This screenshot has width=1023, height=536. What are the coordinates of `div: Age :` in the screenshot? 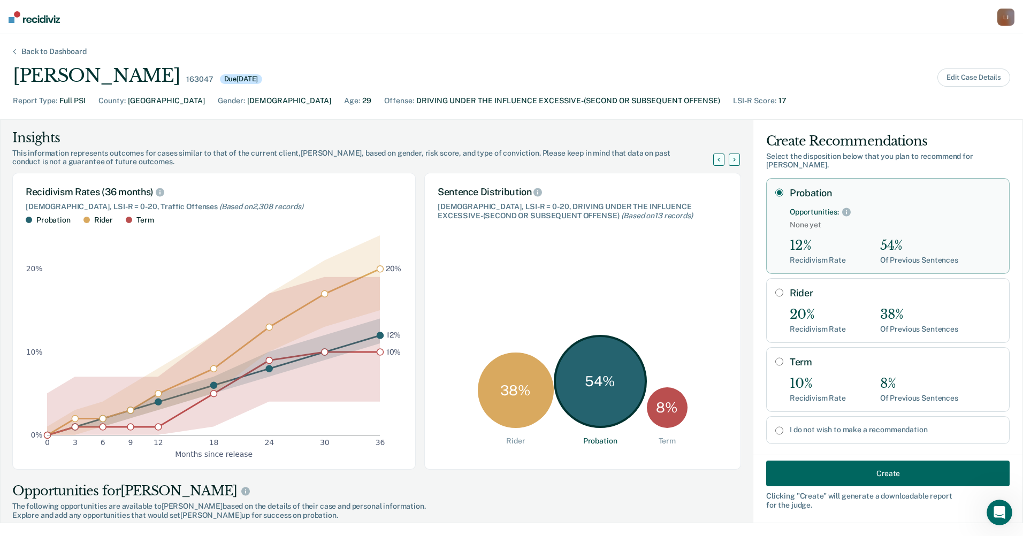 It's located at (352, 101).